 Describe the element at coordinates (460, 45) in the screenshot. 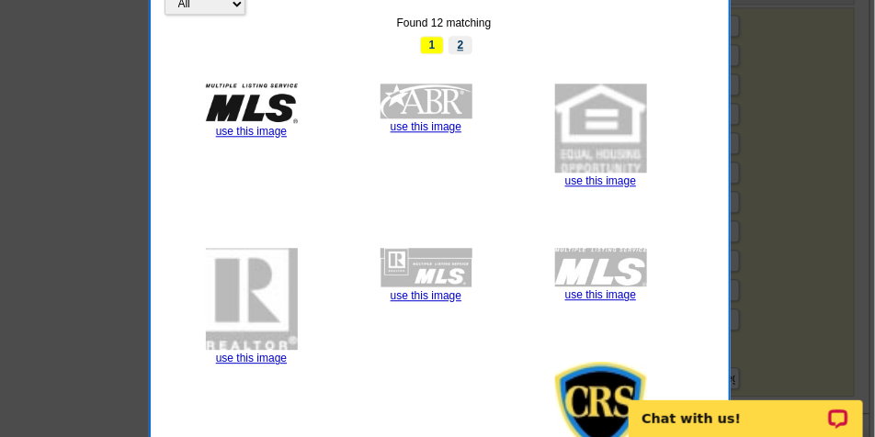

I see `a: 2` at that location.